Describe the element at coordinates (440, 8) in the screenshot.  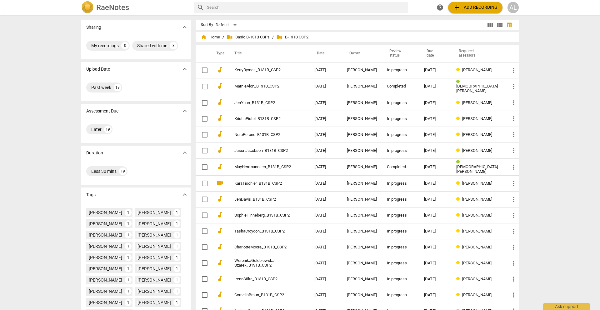
I see `span: help` at that location.